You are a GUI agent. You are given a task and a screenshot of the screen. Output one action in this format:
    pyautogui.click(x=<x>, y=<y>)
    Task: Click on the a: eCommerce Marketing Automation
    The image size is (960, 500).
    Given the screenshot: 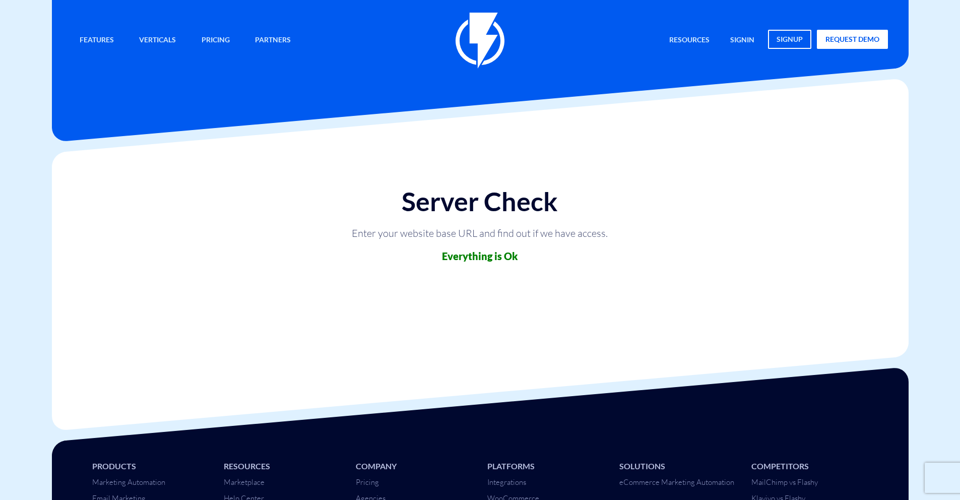 What is the action you would take?
    pyautogui.click(x=677, y=482)
    